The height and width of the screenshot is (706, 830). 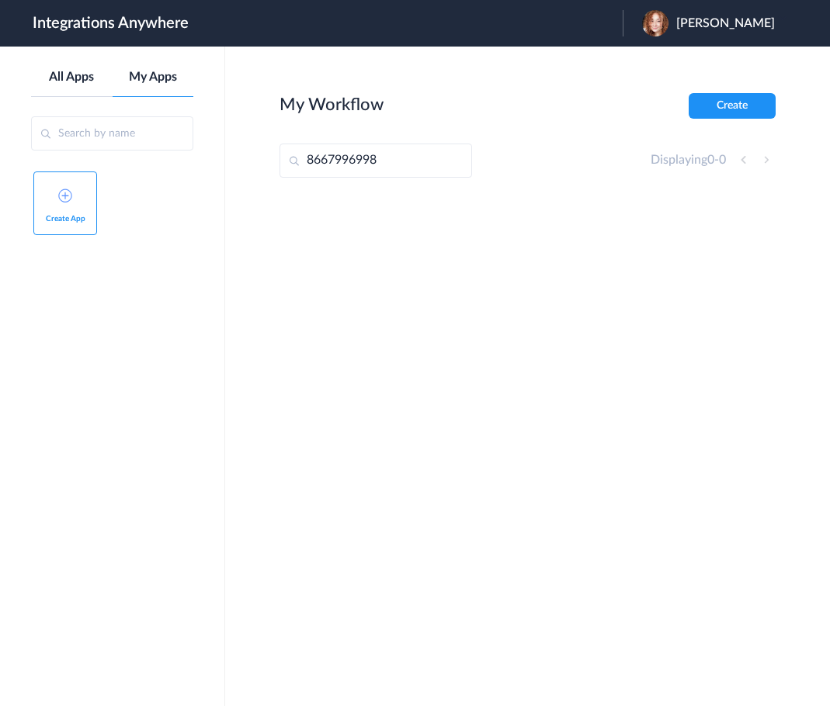 I want to click on img: me.png, so click(x=655, y=23).